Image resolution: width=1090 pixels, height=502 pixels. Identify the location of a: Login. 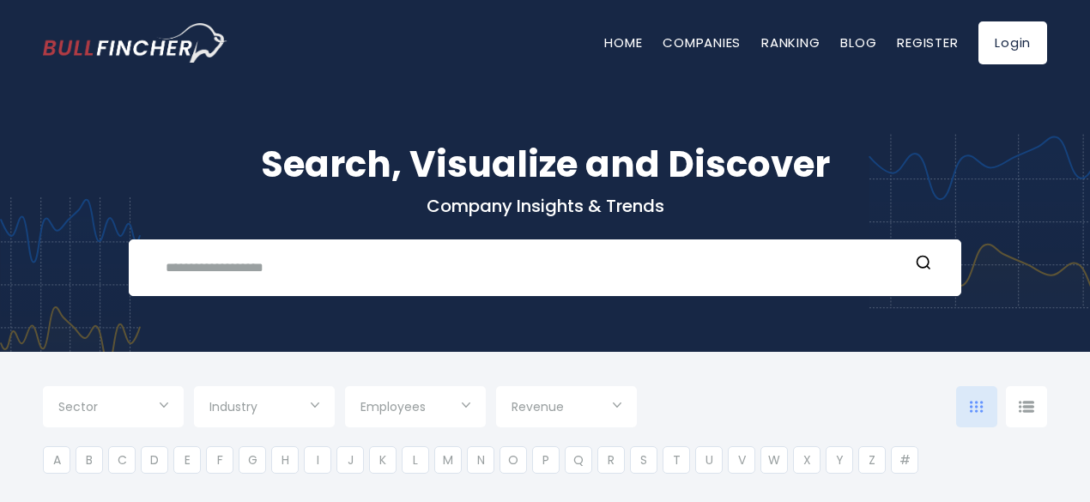
(1013, 43).